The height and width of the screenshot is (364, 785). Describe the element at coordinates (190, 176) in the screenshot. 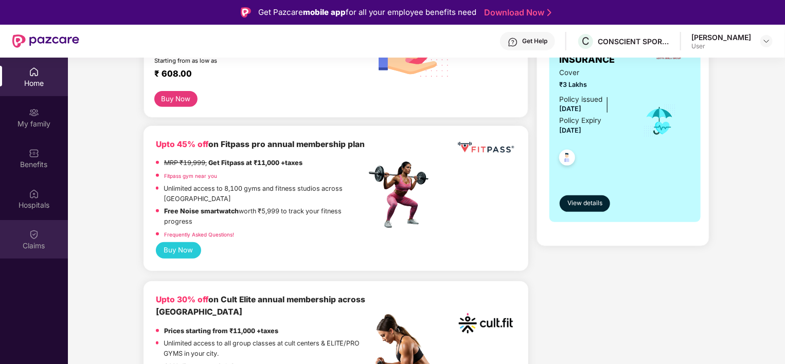

I see `a: Fitpass gym near you` at that location.